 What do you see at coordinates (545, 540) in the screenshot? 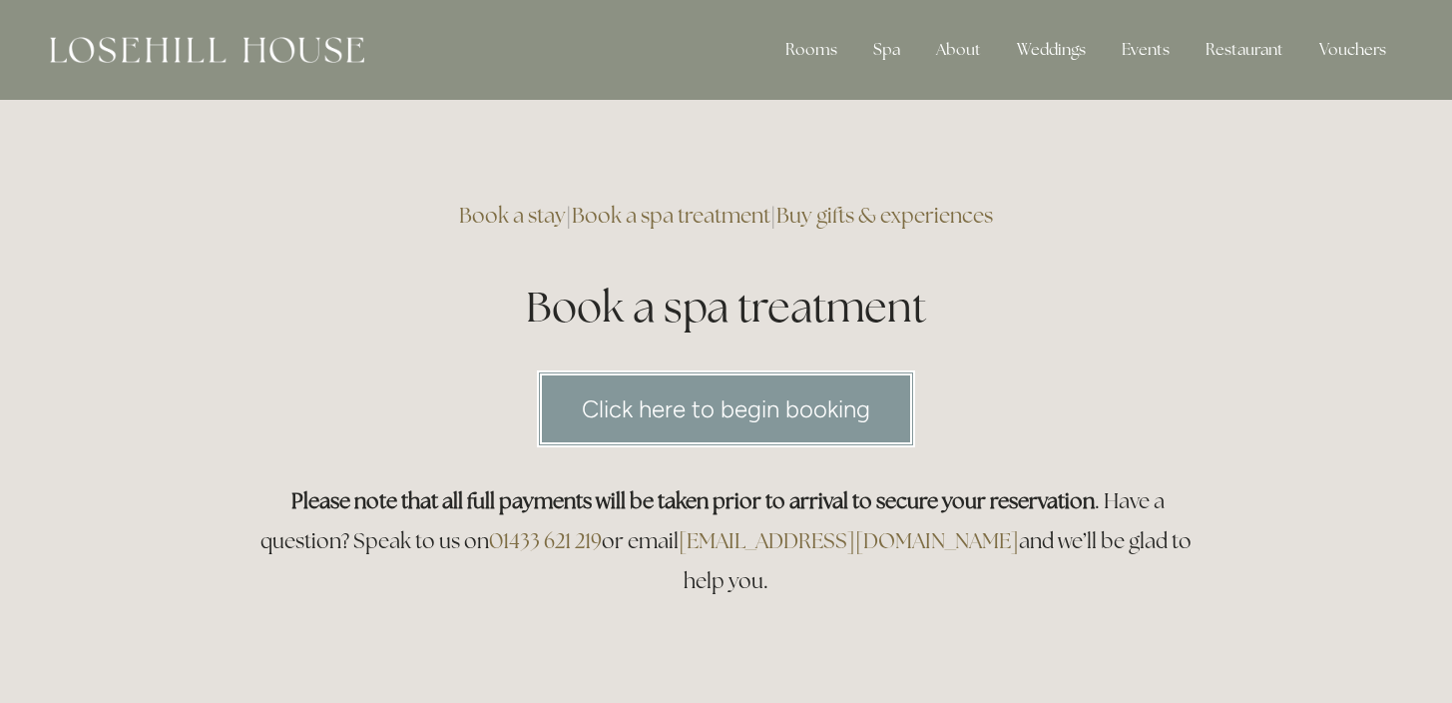
I see `a: 01433 621 219` at bounding box center [545, 540].